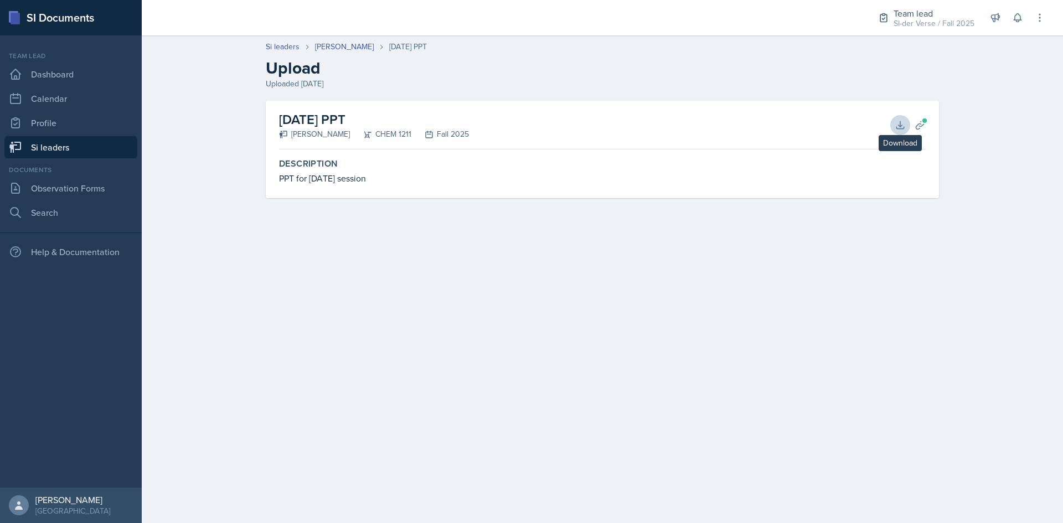  What do you see at coordinates (71, 188) in the screenshot?
I see `a: Observation Forms` at bounding box center [71, 188].